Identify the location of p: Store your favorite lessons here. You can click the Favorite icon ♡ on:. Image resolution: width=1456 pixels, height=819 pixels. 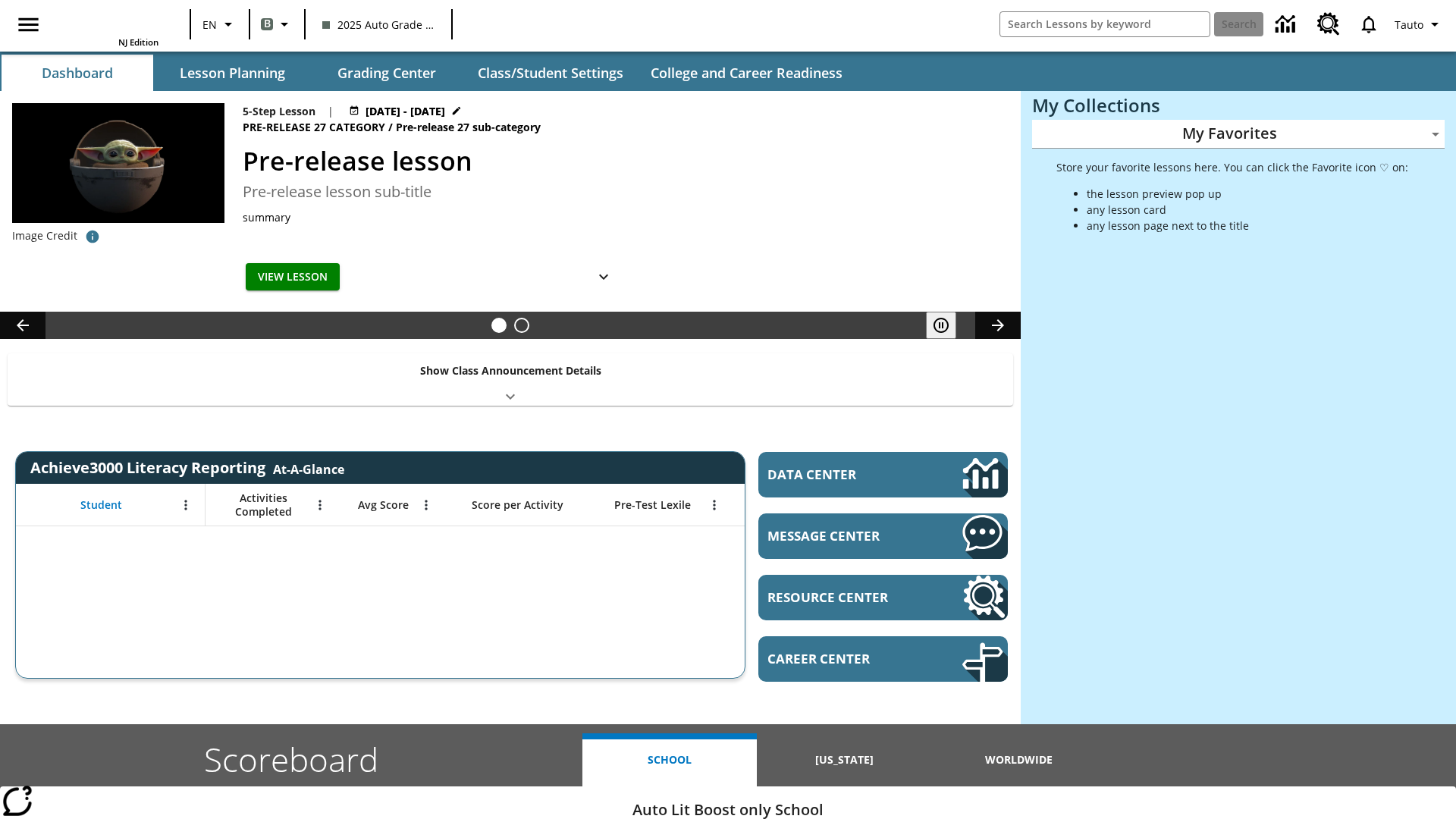
(1233, 167).